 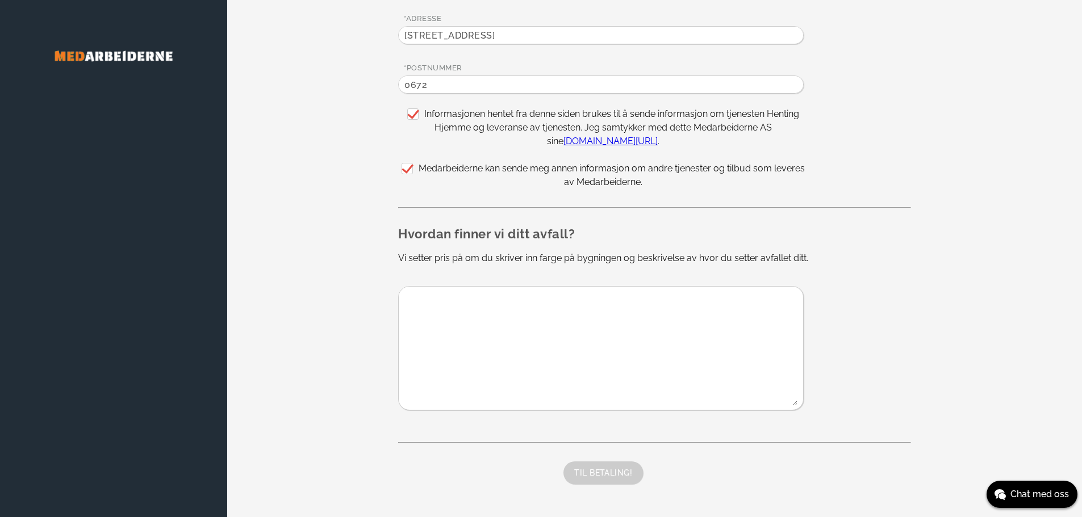 What do you see at coordinates (1039, 495) in the screenshot?
I see `span: Chat med oss` at bounding box center [1039, 495].